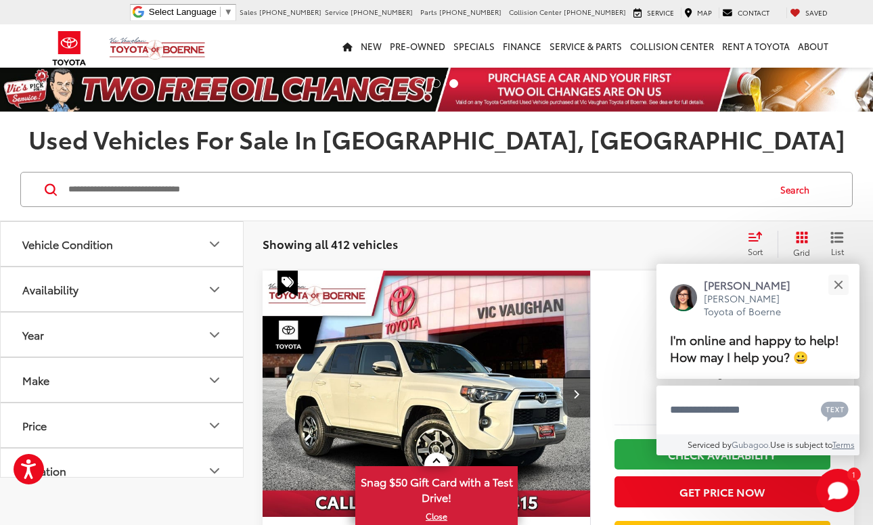 This screenshot has height=525, width=873. Describe the element at coordinates (426, 394) in the screenshot. I see `a: 2024 Toyota 4Runner TRD Off-Road Premium2024 Toyota 4Runner TRD Off-Road Premium2024 Toyota 4Runn...` at that location.